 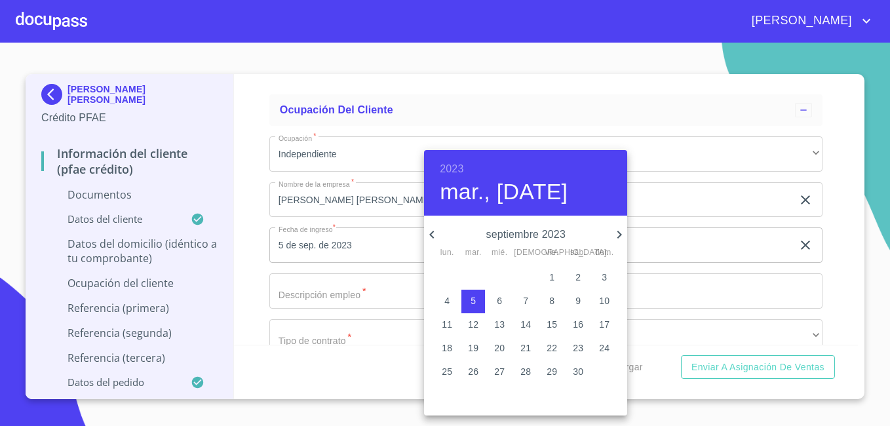 What do you see at coordinates (525, 372) in the screenshot?
I see `button: 28` at bounding box center [525, 372].